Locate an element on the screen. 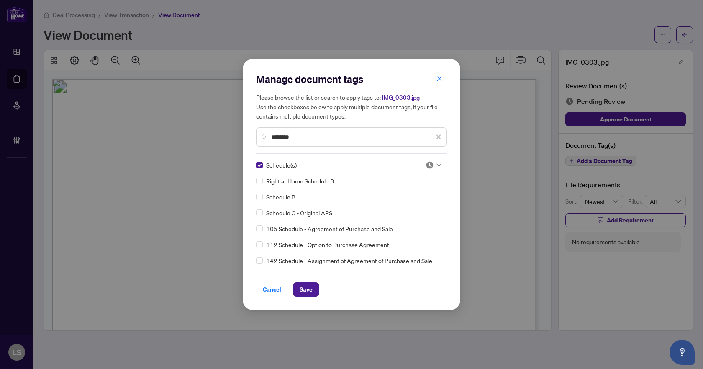  span: 112 Schedule - Option to Purchase Agreement is located at coordinates (328, 244).